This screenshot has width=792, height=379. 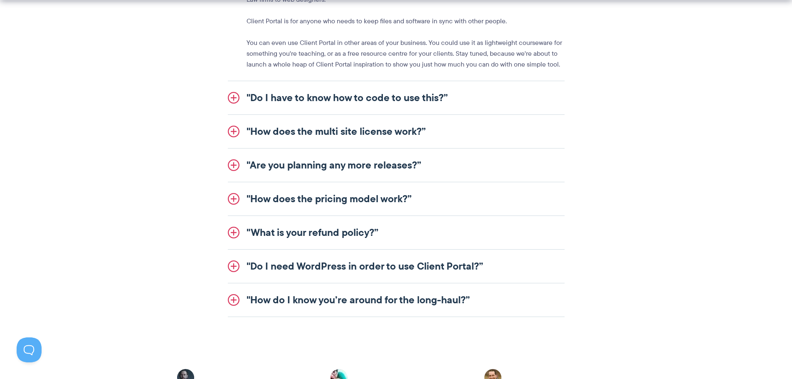 I want to click on a: "Are you planning any more releases?”, so click(x=396, y=165).